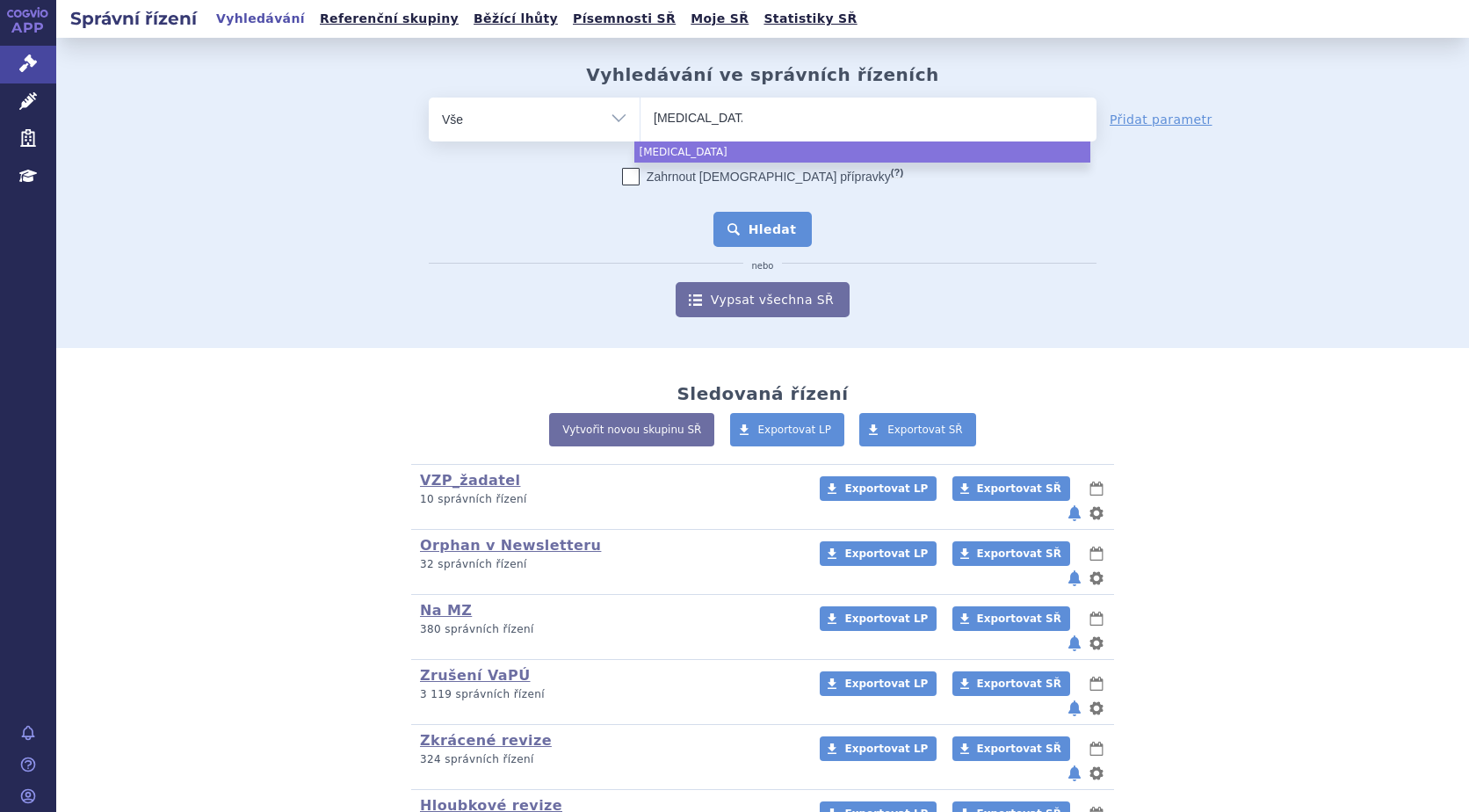  What do you see at coordinates (389, 19) in the screenshot?
I see `a: Referenční skupiny` at bounding box center [389, 19].